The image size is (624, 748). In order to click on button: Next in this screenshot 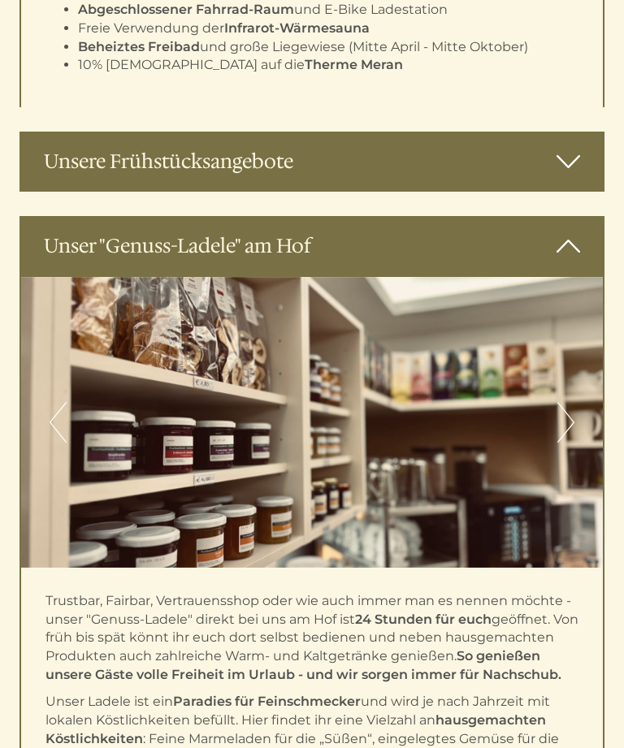, I will do `click(565, 423)`.